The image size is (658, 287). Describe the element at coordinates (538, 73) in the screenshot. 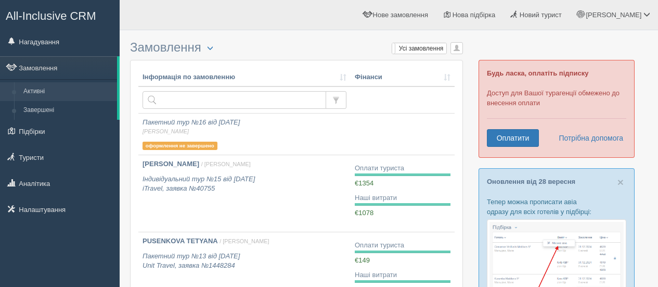

I see `b: Будь ласка, оплатіть підписку` at that location.